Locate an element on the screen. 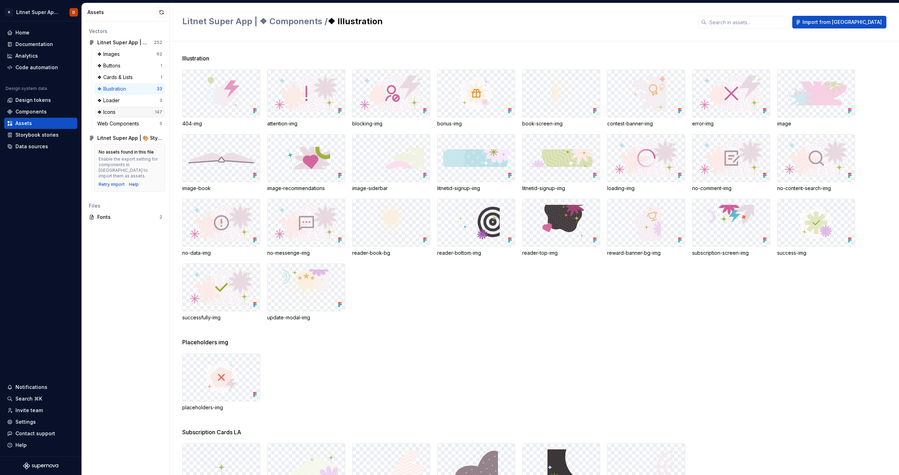 Image resolution: width=899 pixels, height=475 pixels. div: image-book is located at coordinates (221, 188).